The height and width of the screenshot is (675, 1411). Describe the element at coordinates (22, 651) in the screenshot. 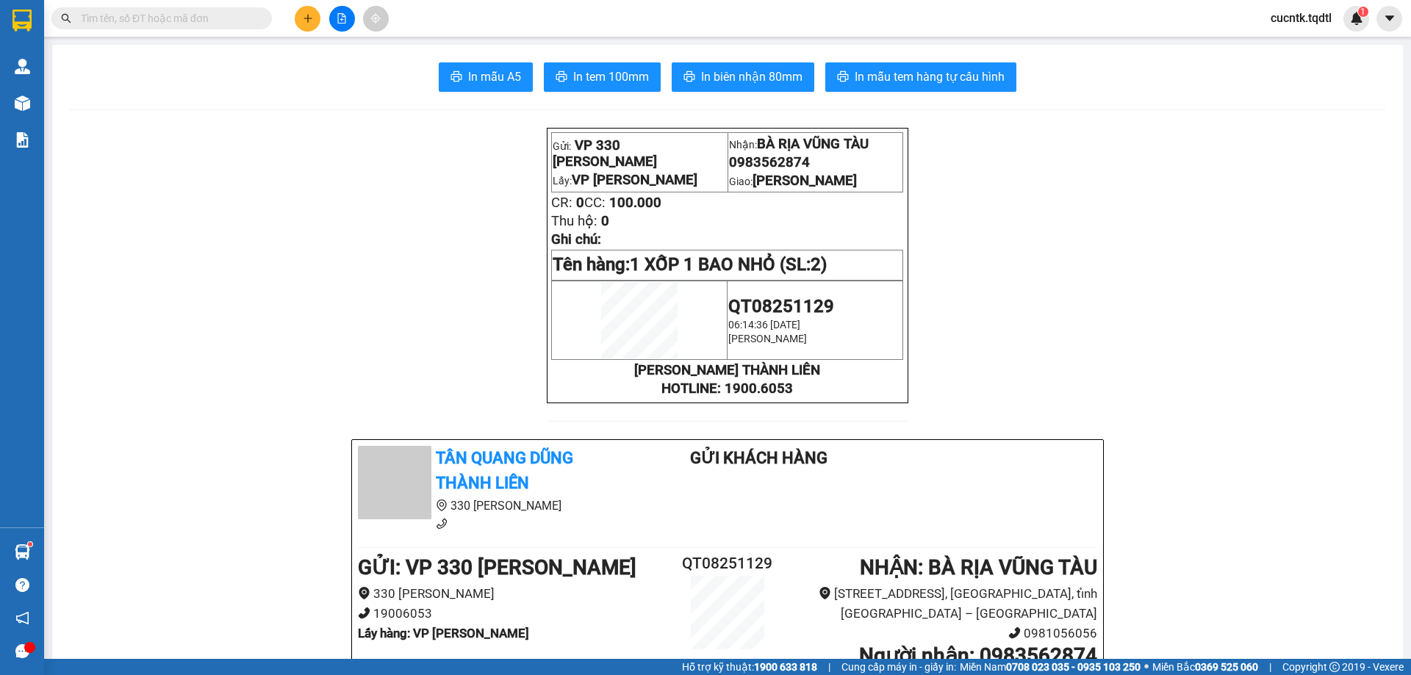

I see `span: message` at that location.